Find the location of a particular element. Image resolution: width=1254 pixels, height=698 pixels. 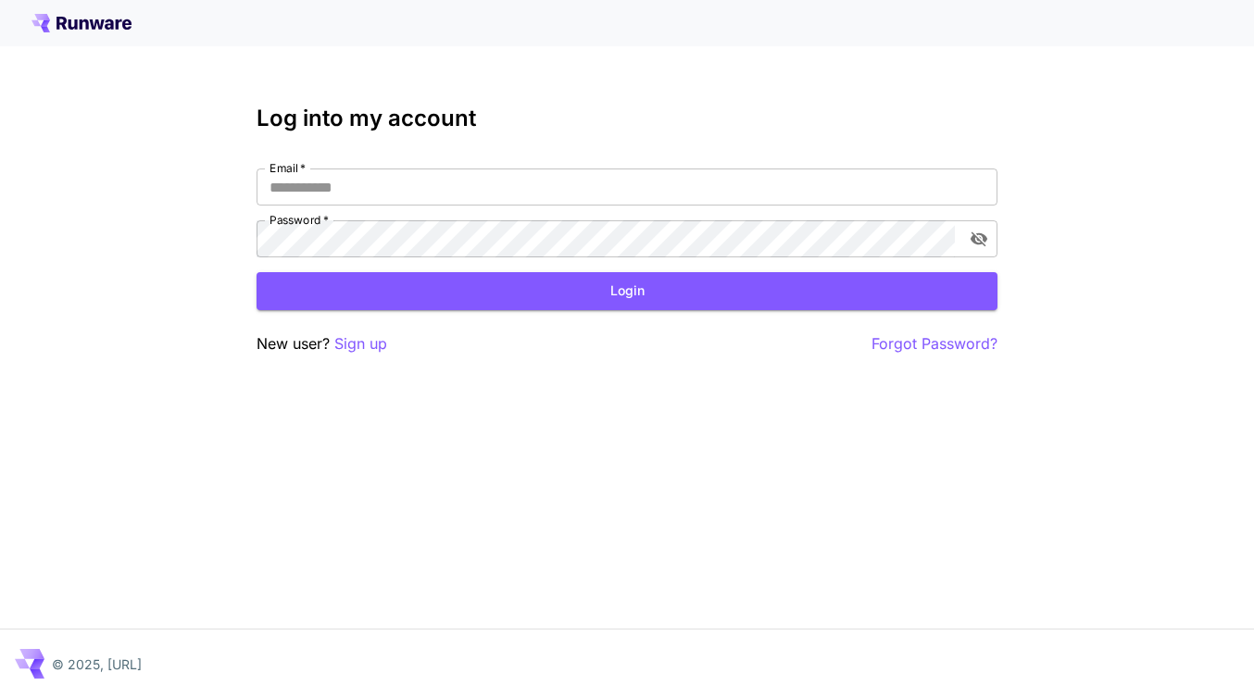

label: Email is located at coordinates (287, 168).